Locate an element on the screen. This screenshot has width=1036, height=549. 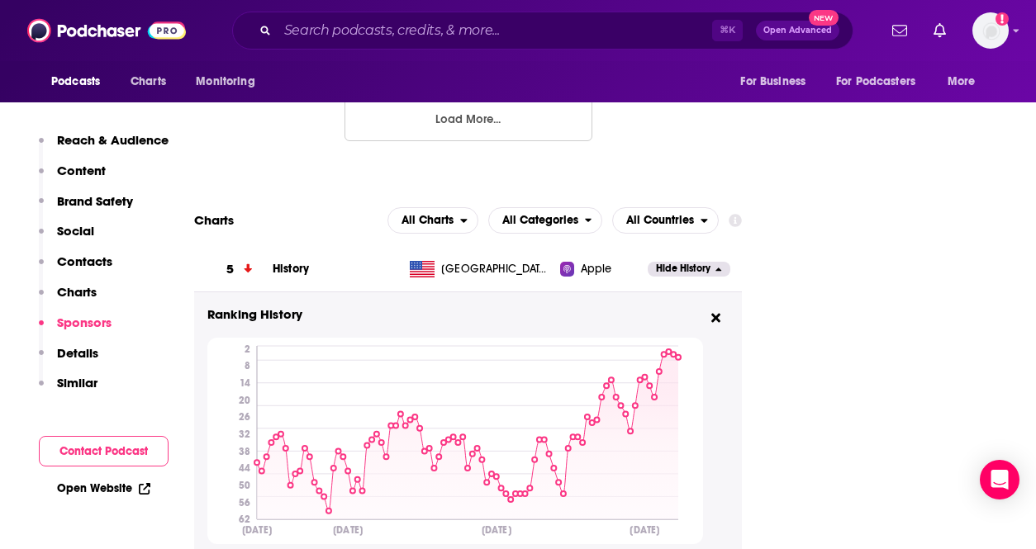
span: For Business is located at coordinates (772, 82).